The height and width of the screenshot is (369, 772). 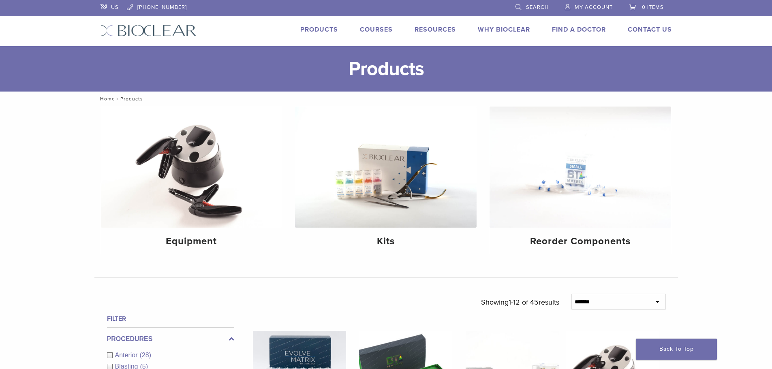 What do you see at coordinates (319, 30) in the screenshot?
I see `a: Products` at bounding box center [319, 30].